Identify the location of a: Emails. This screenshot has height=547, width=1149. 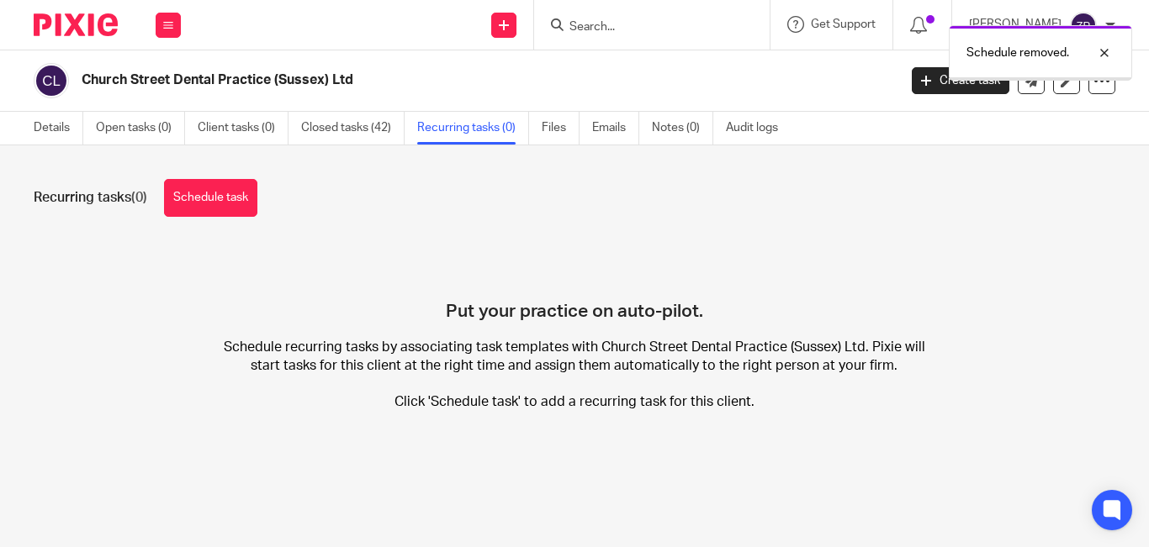
(615, 128).